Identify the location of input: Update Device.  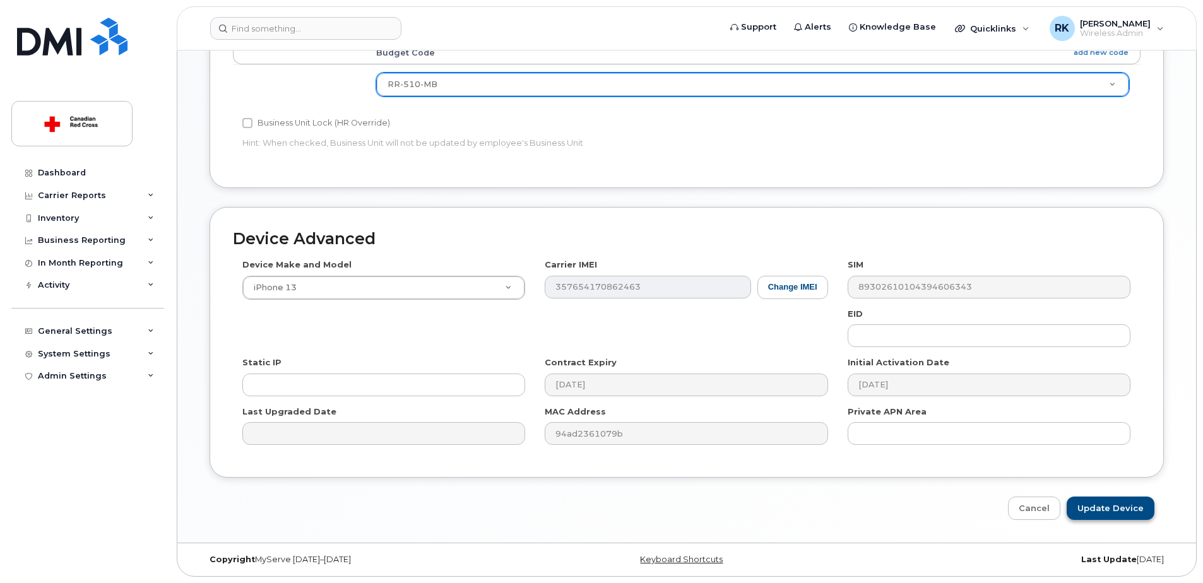
(1110, 508).